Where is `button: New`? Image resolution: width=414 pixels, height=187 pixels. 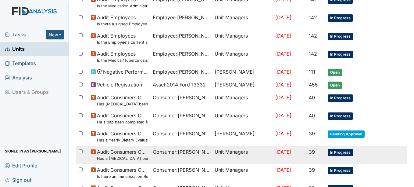 button: New is located at coordinates (55, 34).